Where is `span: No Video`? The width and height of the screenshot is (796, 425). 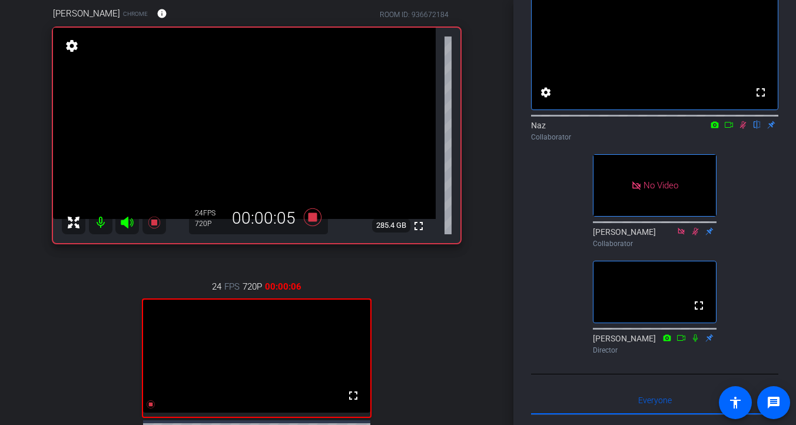
span: No Video is located at coordinates (661, 186).